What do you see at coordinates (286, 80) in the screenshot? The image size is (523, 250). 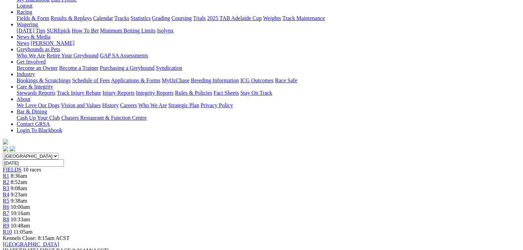 I see `a: Race Safe` at bounding box center [286, 80].